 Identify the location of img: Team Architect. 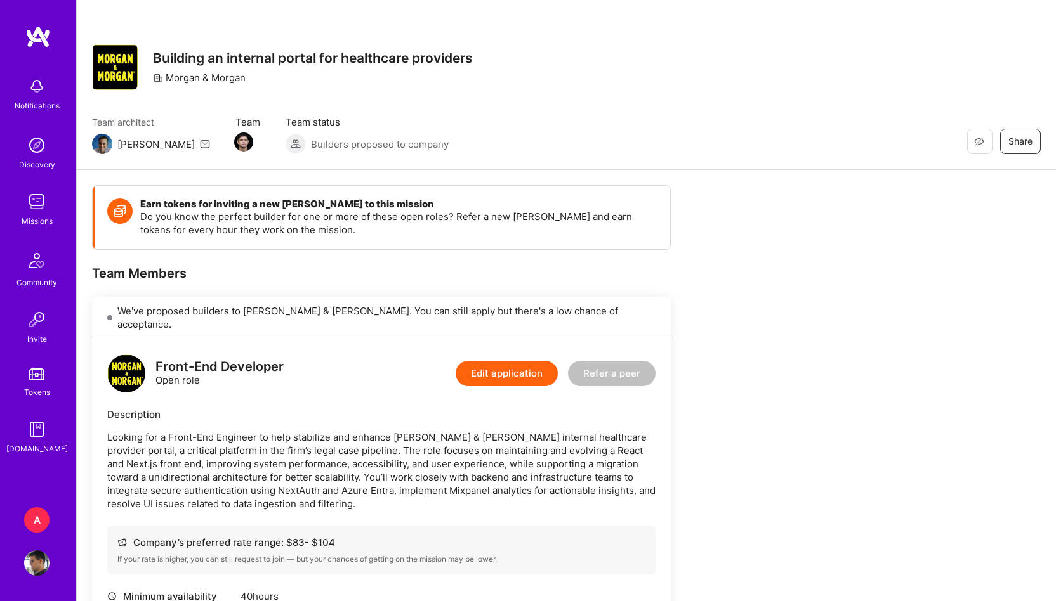
(102, 144).